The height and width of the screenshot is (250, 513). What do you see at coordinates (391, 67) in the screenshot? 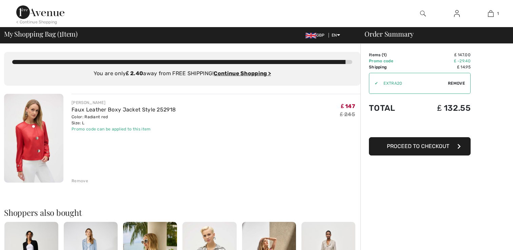
I see `td: Shipping` at bounding box center [391, 67].